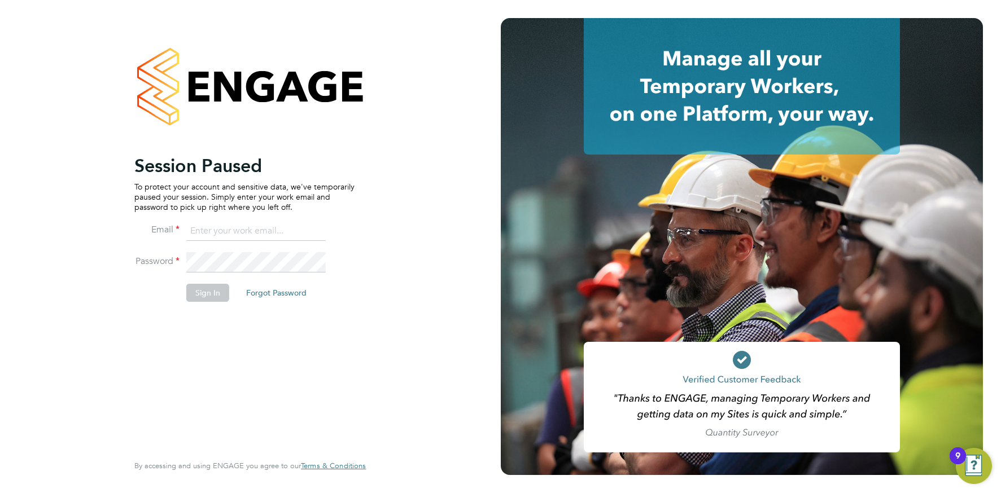 This screenshot has height=493, width=1001. What do you see at coordinates (276, 293) in the screenshot?
I see `button: Forgot Password` at bounding box center [276, 293].